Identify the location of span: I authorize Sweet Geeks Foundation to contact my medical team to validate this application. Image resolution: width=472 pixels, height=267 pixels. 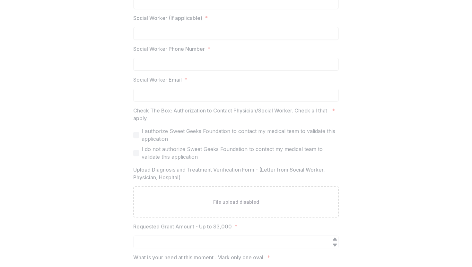
(240, 135).